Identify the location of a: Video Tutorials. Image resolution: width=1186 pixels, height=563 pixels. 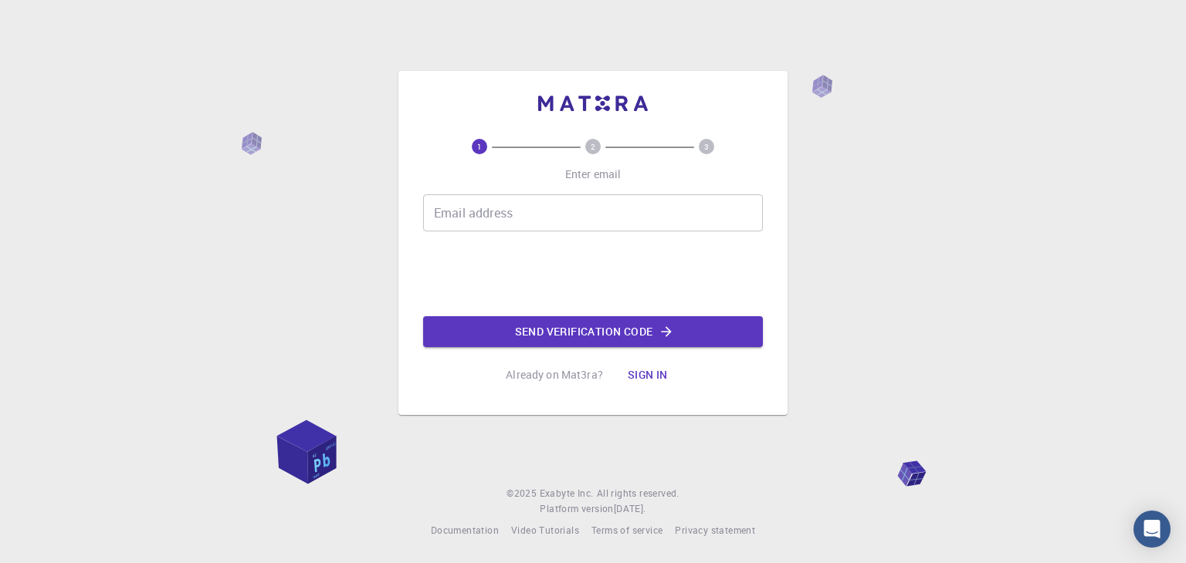
(545, 531).